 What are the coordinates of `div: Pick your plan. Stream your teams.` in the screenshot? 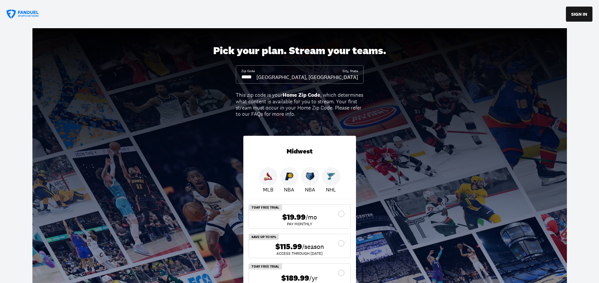 It's located at (300, 51).